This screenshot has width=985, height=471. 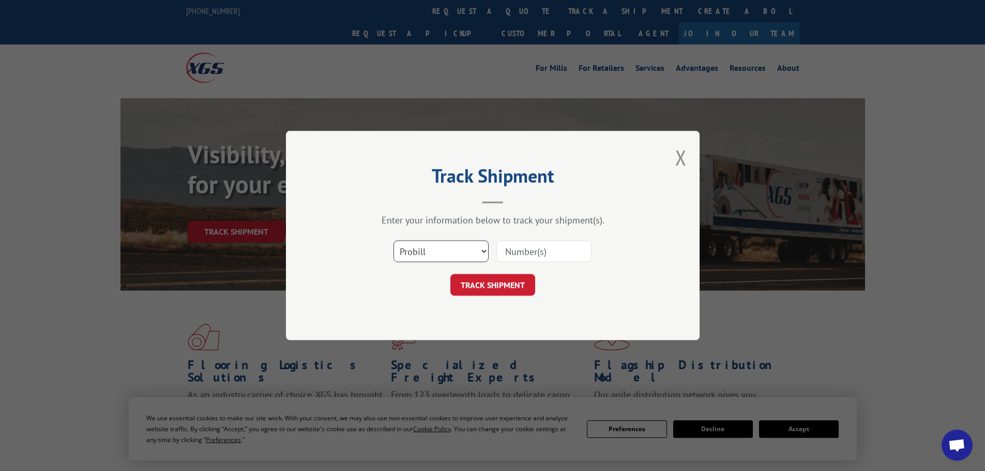 I want to click on button: Close modal, so click(x=681, y=157).